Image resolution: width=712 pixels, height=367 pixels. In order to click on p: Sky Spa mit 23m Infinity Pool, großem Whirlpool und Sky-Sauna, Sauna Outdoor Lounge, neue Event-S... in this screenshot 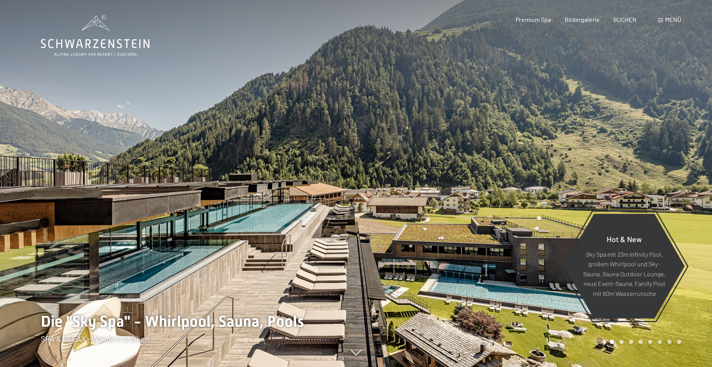, I will do `click(624, 274)`.